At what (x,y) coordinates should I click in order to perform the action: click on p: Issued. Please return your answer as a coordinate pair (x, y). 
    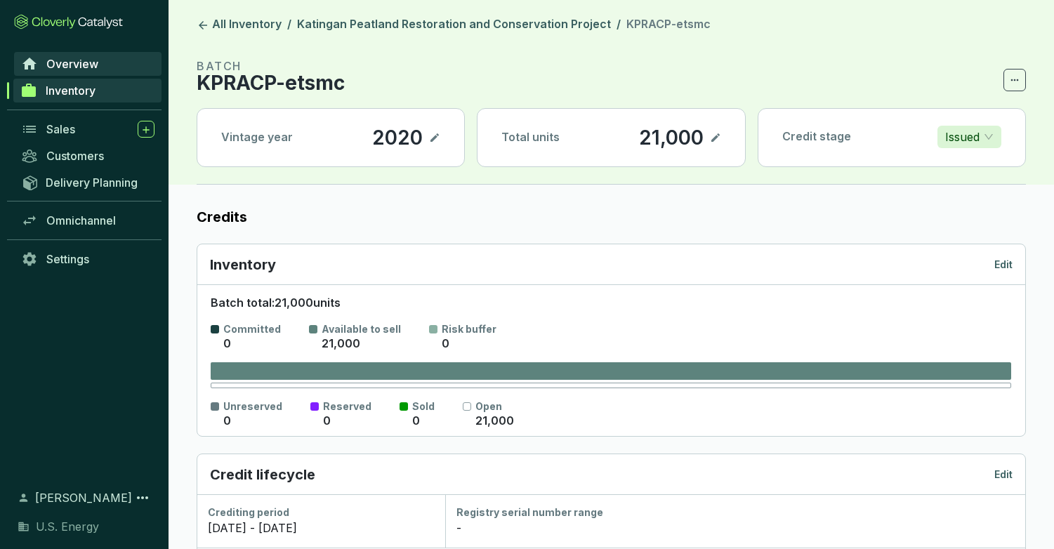
    Looking at the image, I should click on (962, 137).